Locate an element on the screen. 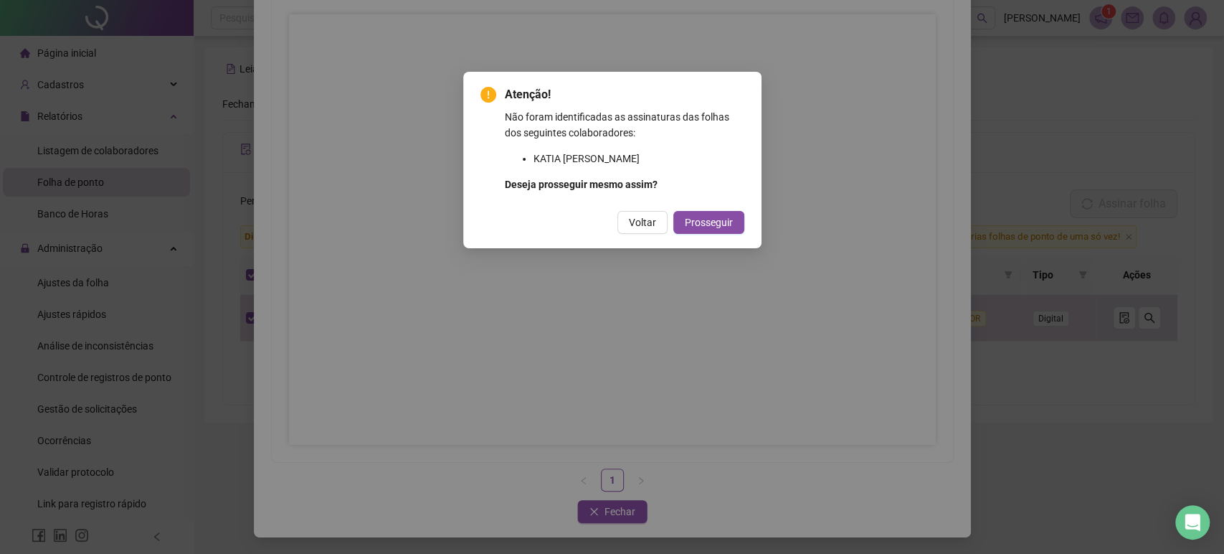  span: Atenção! is located at coordinates (625, 95).